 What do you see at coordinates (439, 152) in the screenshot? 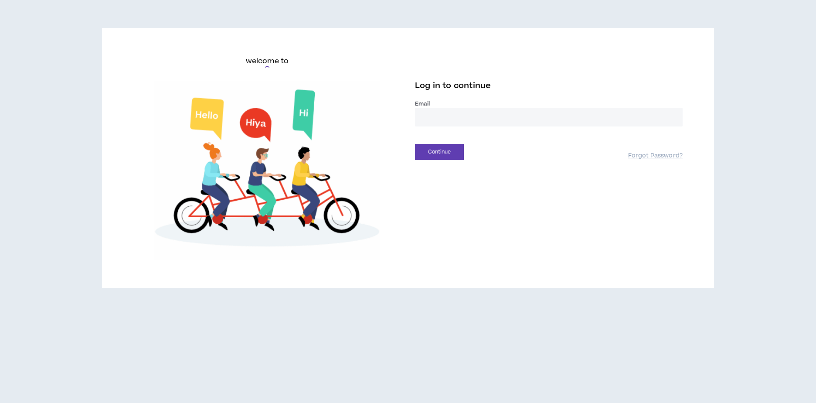
I see `button: Continue` at bounding box center [439, 152].